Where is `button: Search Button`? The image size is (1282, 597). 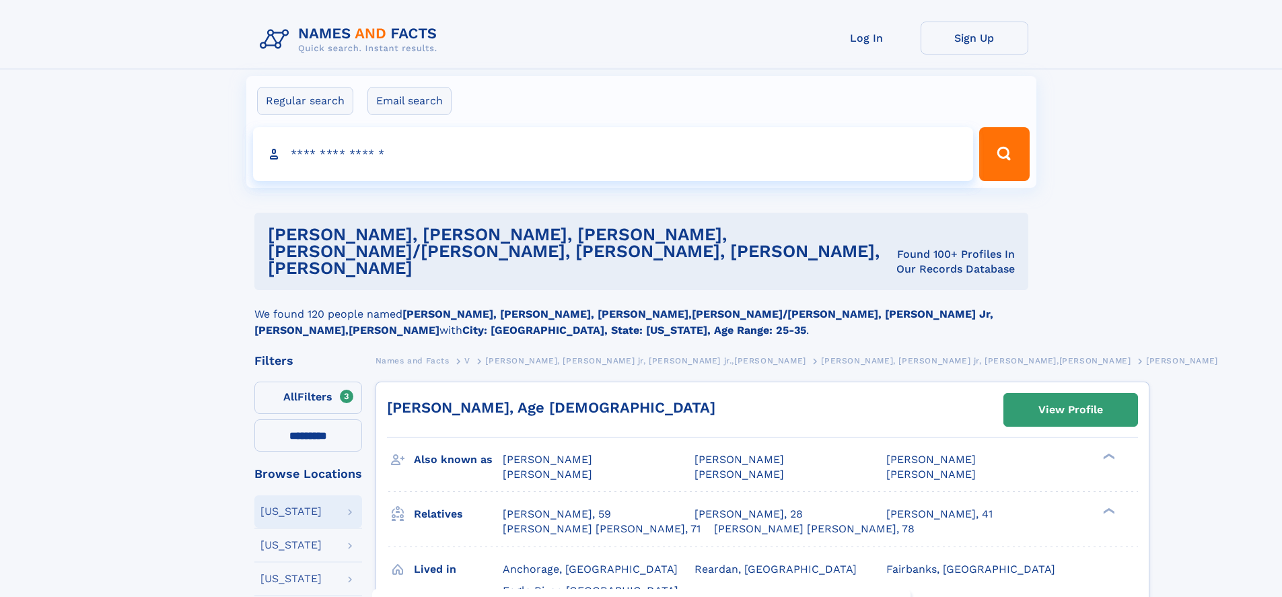
button: Search Button is located at coordinates (1004, 154).